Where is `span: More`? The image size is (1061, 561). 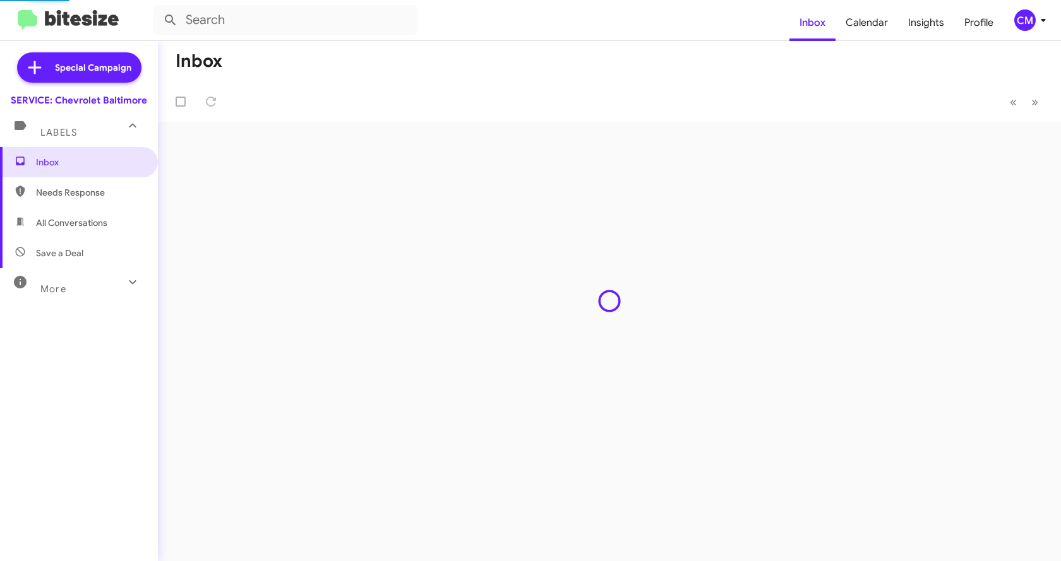 span: More is located at coordinates (53, 289).